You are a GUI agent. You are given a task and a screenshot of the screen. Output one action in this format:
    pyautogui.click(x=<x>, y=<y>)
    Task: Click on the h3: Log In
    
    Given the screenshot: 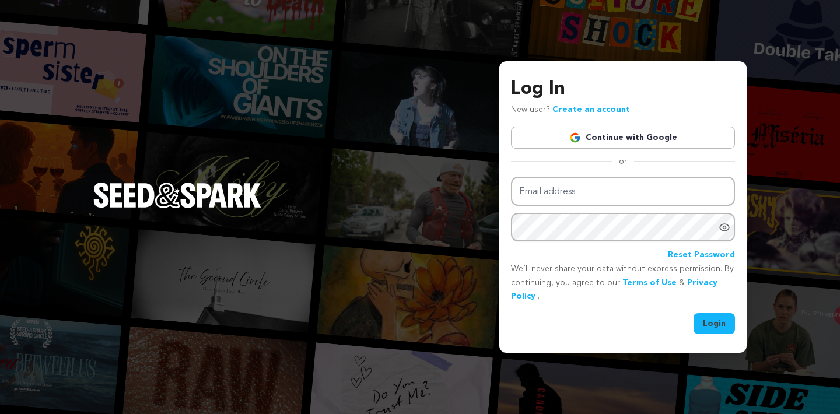 What is the action you would take?
    pyautogui.click(x=623, y=89)
    